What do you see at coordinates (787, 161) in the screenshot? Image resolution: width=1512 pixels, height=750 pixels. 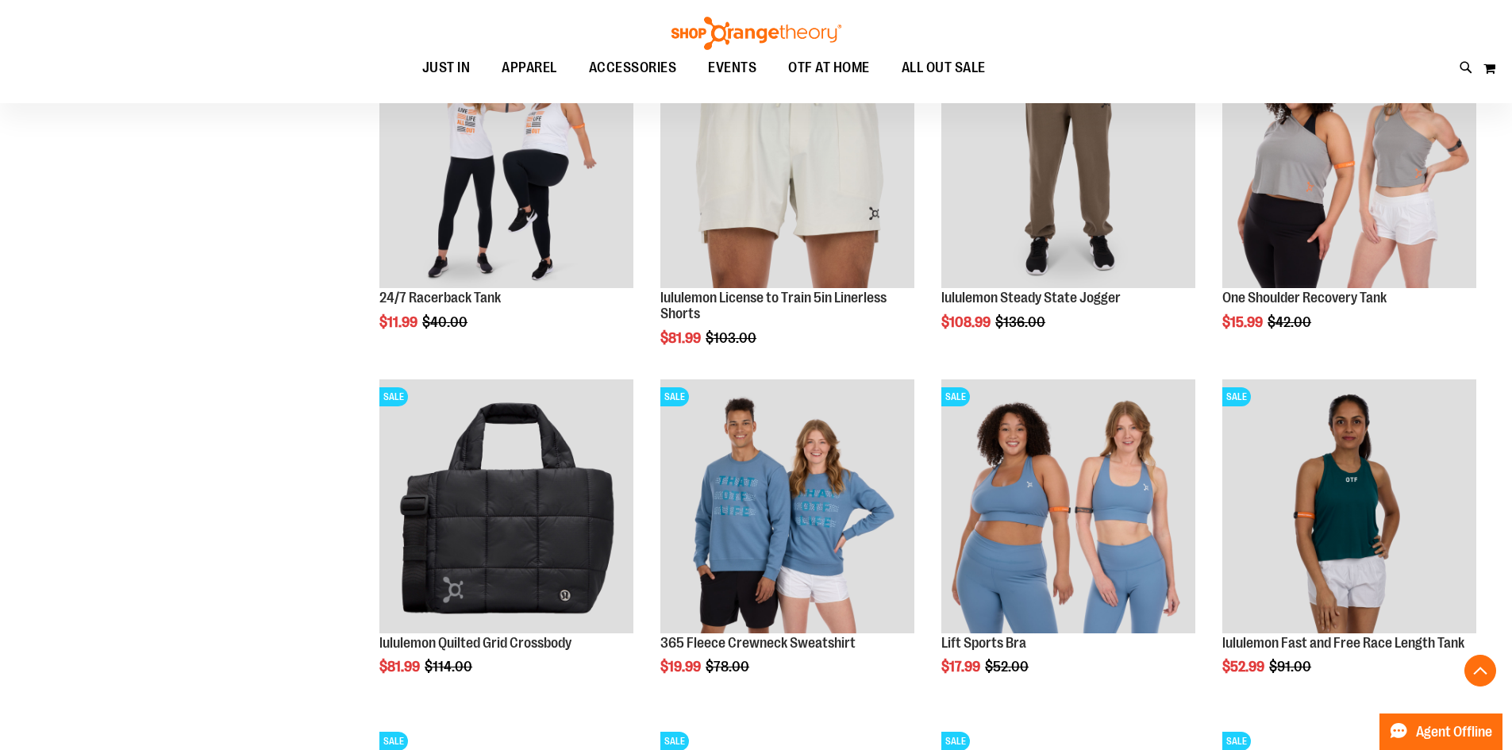 I see `img: lululemon License to Train 5in Linerless Shorts` at bounding box center [787, 161].